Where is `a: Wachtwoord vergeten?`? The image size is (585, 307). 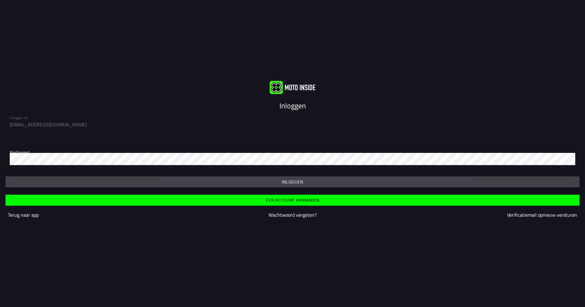 a: Wachtwoord vergeten? is located at coordinates (293, 215).